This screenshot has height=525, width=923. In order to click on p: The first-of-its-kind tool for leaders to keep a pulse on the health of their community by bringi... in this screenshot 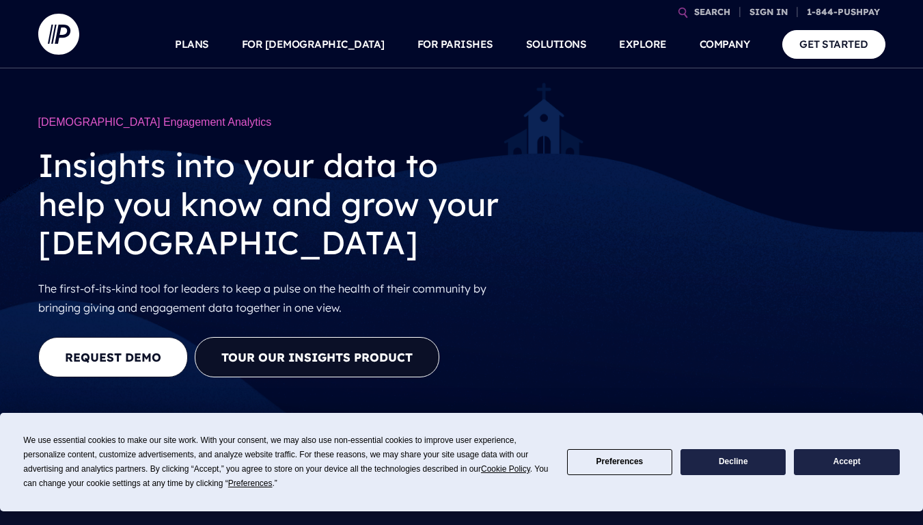, I will do `click(273, 299)`.